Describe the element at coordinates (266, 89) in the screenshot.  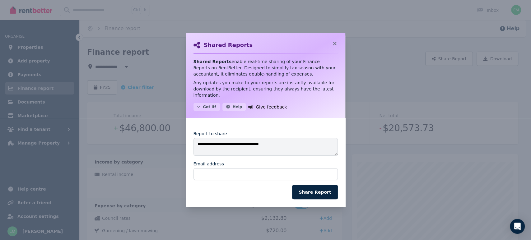
I see `p: Any updates you make to your reports are instantly available for download by the recipient, ensur...` at that location.